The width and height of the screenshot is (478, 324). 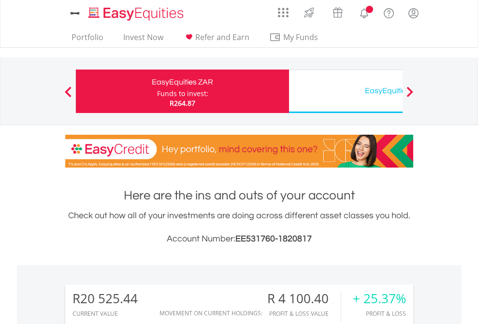 I want to click on button: Next, so click(x=410, y=96).